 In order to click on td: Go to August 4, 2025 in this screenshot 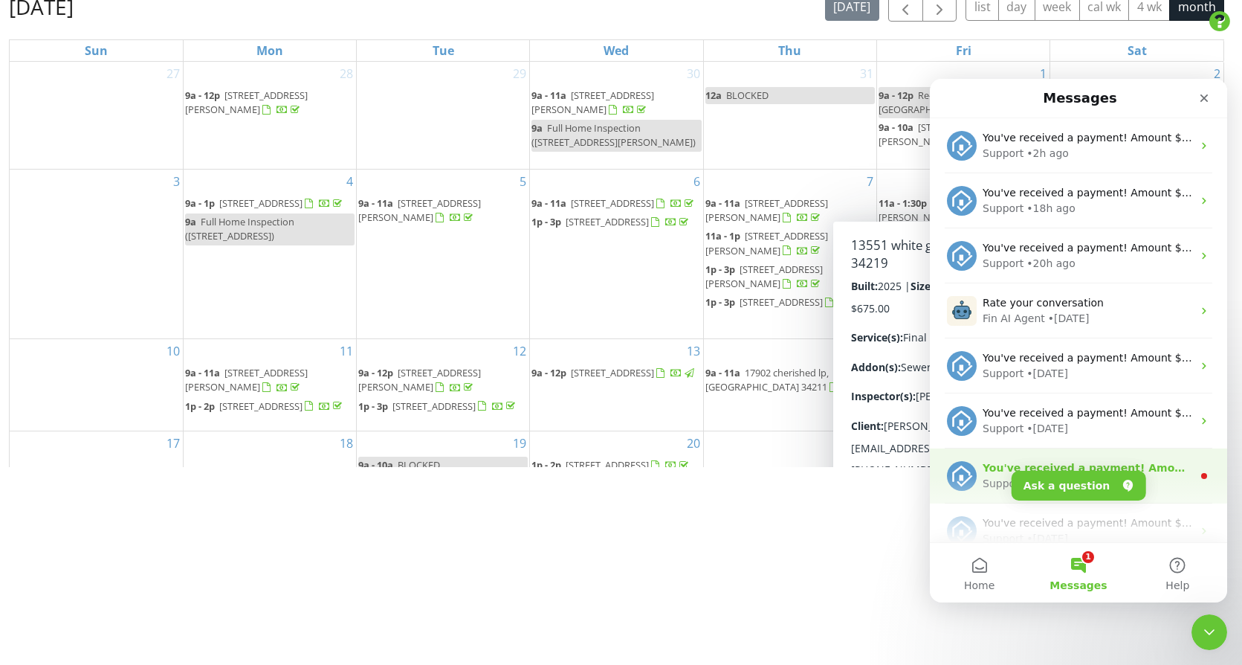, I will do `click(269, 254)`.